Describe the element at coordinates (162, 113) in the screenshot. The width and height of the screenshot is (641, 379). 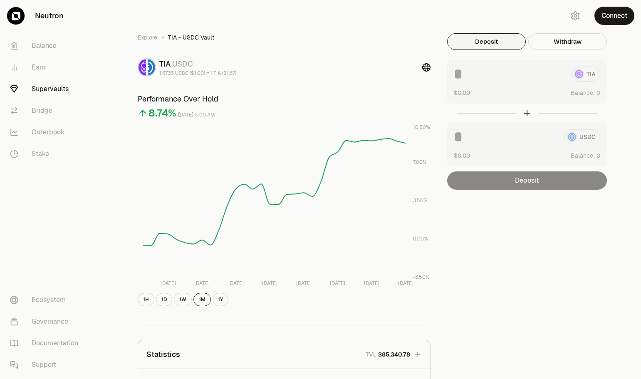
I see `div: 8.74%` at that location.